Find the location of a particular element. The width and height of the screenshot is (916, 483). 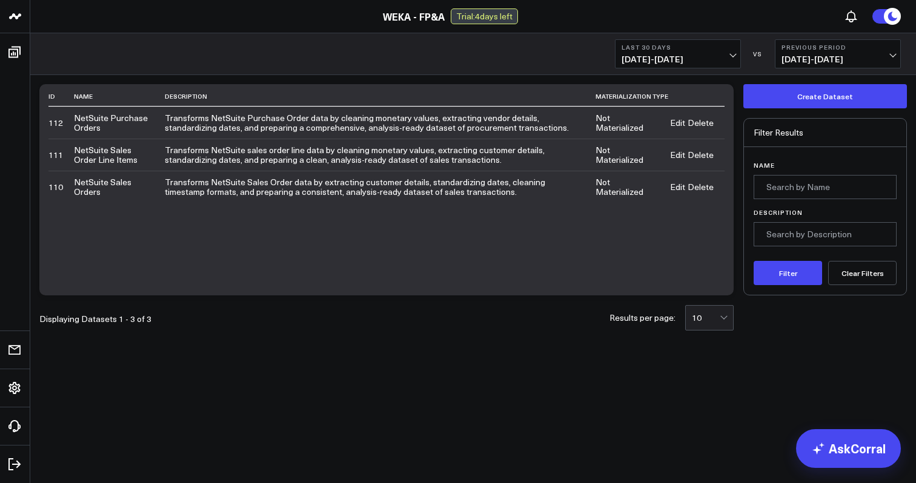

td: NetSuite Purchase Orders is located at coordinates (119, 122).